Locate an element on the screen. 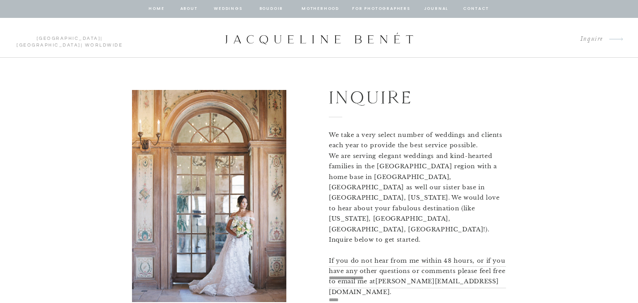  a: home is located at coordinates (157, 9).